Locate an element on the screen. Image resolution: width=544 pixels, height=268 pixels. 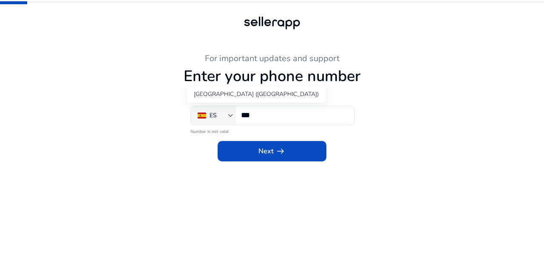
h3: For important updates and support is located at coordinates (272, 59).